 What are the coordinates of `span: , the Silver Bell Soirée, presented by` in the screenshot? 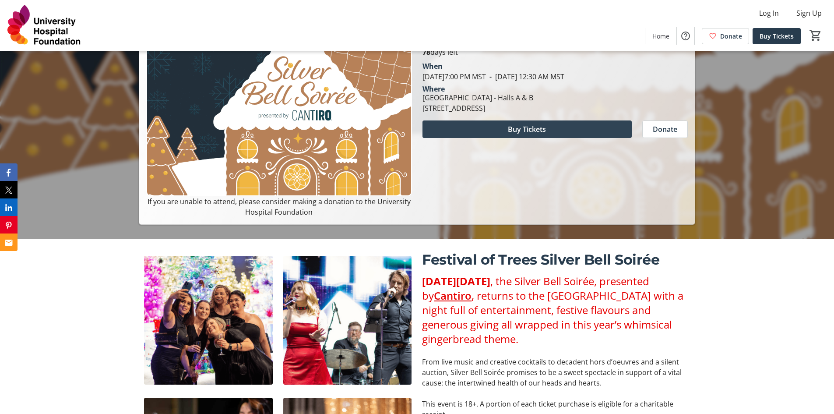 It's located at (536, 288).